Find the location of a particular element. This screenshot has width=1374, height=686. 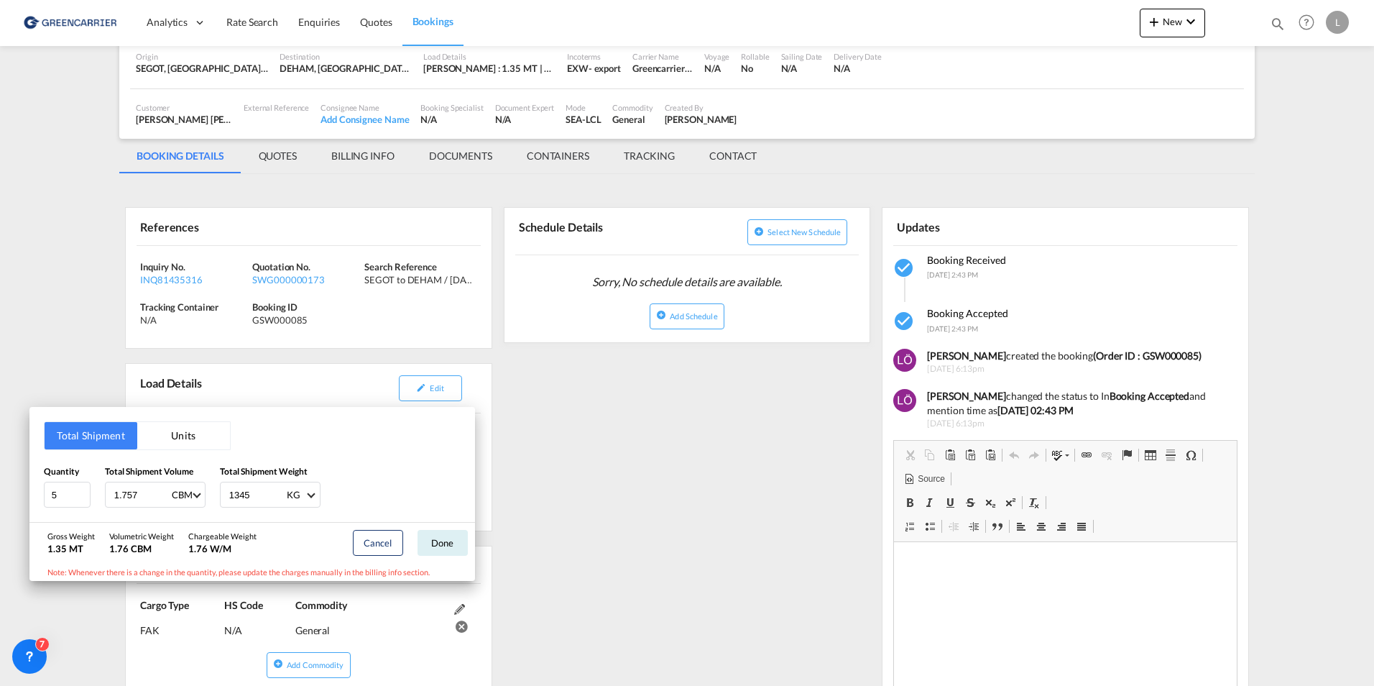

div: 1.76 W/M is located at coordinates (222, 548).